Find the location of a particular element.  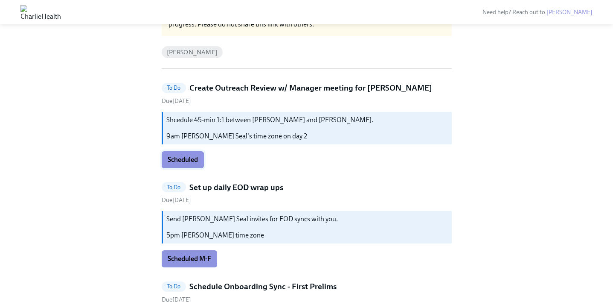

button: Scheduled M-F is located at coordinates (190, 259).